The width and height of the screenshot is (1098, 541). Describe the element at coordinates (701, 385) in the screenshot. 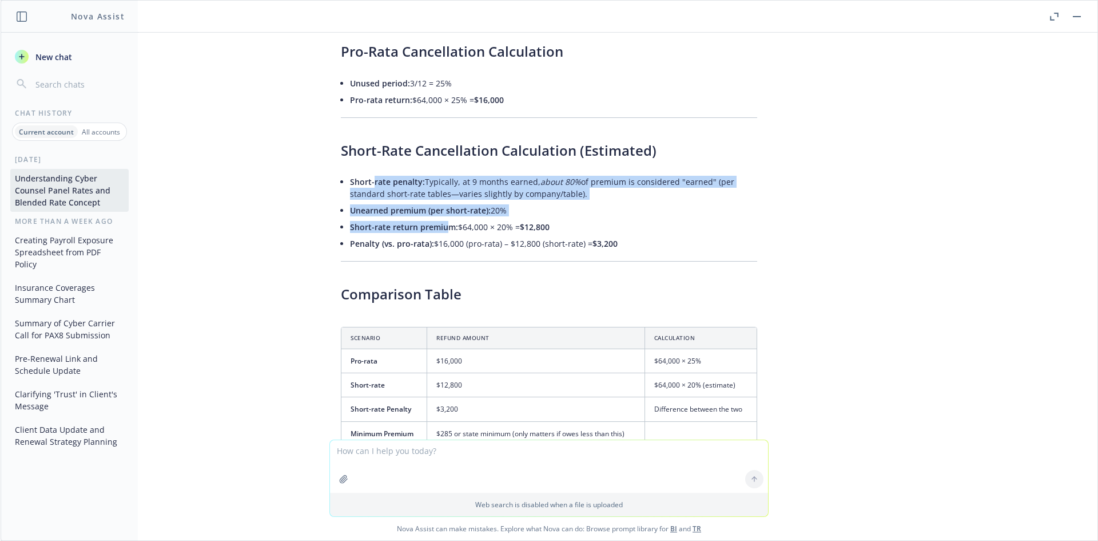

I see `td: $64,000 × 20% (estimate)` at that location.